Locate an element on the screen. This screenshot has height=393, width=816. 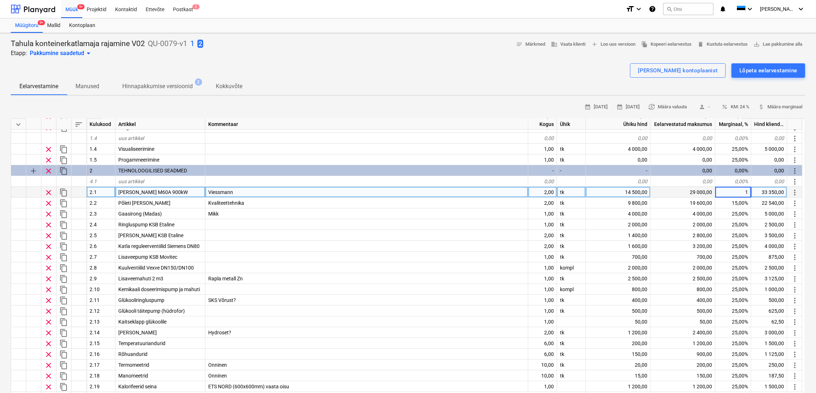
span: currency_exchange is located at coordinates (651, 107).